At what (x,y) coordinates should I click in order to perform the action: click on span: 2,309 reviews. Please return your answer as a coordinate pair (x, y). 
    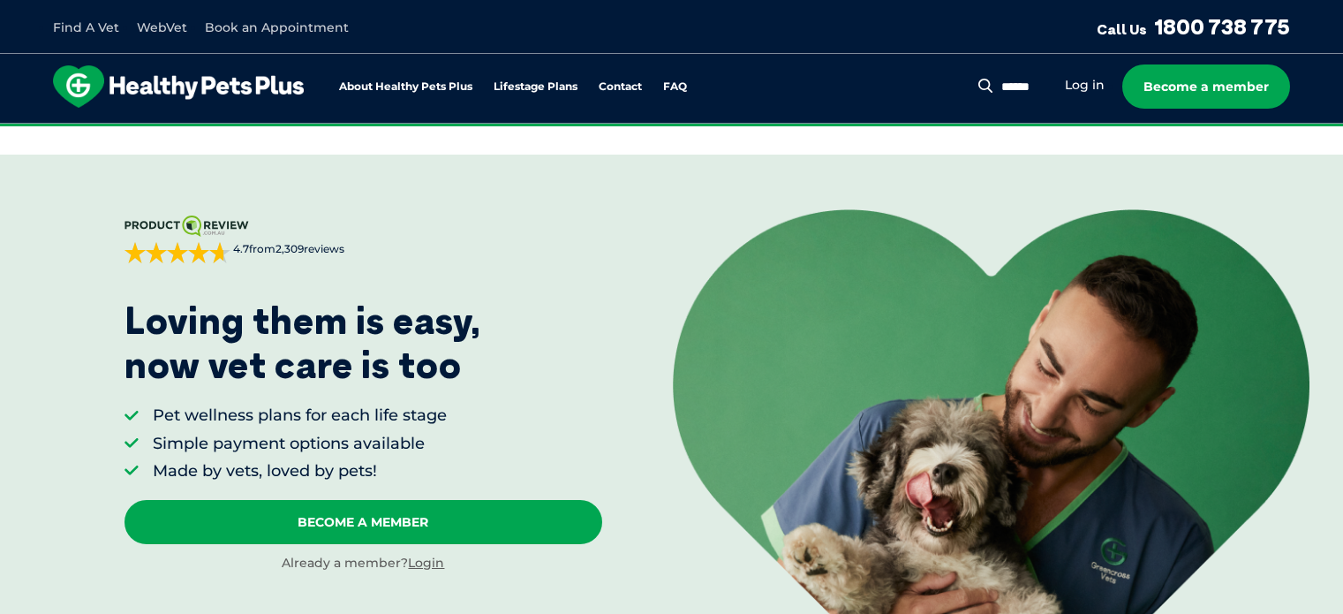
    Looking at the image, I should click on (310, 248).